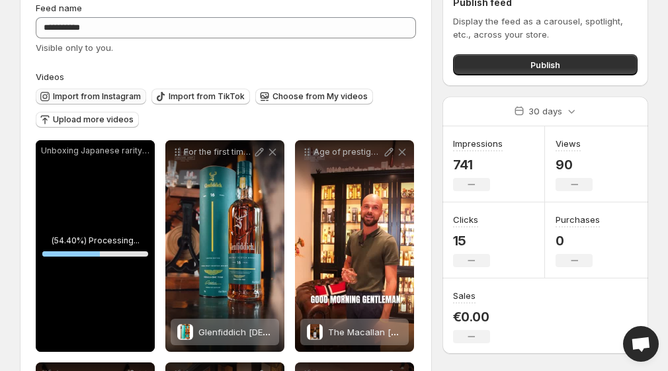  I want to click on p: 15, so click(472, 241).